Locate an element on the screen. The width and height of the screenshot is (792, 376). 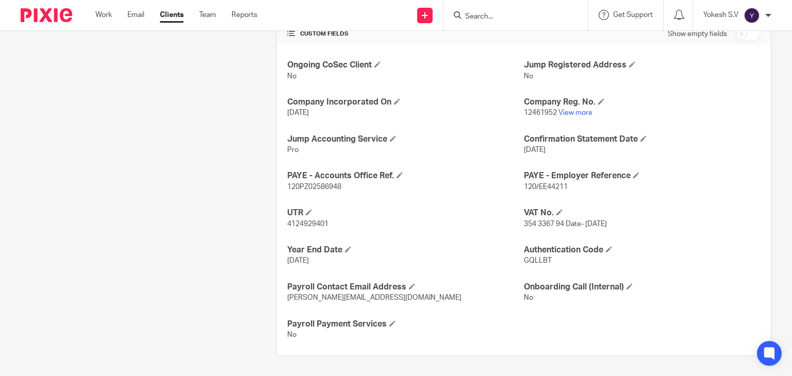
h4: Company Incorporated On is located at coordinates (405, 102).